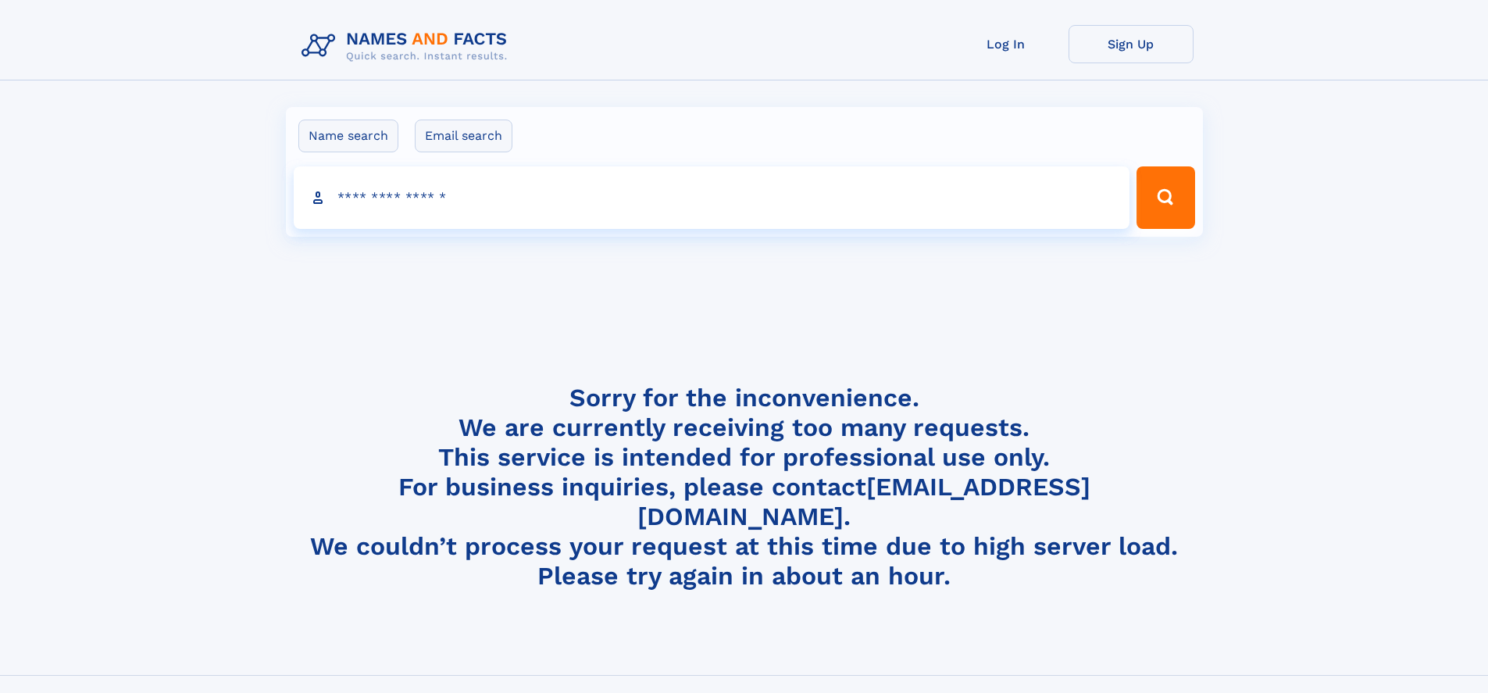 This screenshot has height=693, width=1488. I want to click on a: Log In, so click(1006, 44).